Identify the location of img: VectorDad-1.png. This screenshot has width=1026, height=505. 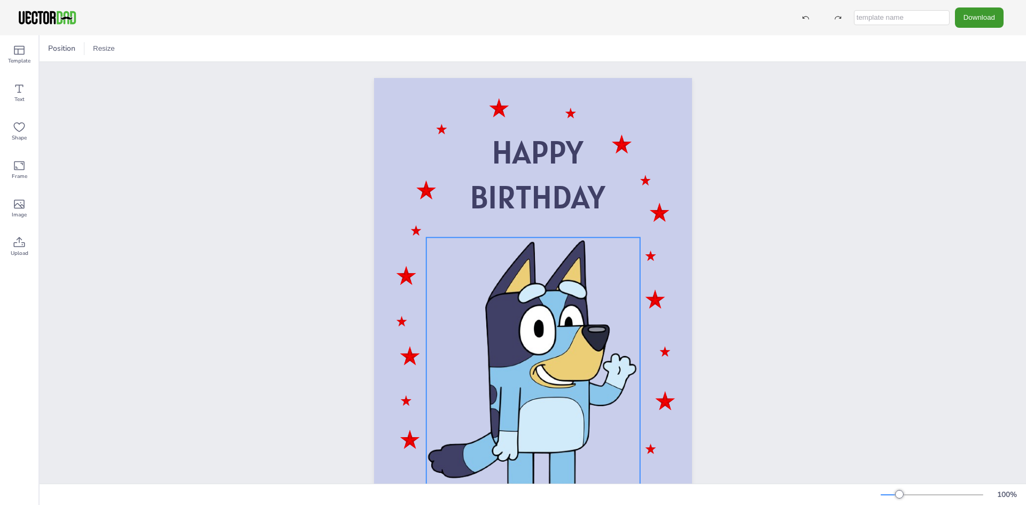
(47, 18).